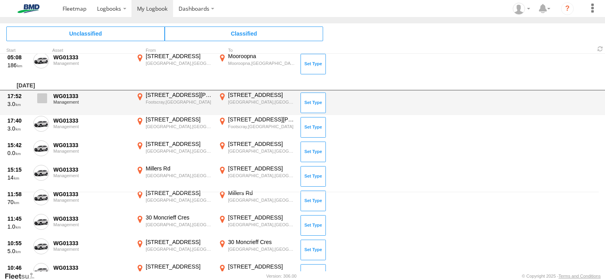  What do you see at coordinates (18, 121) in the screenshot?
I see `div: 17:40` at bounding box center [18, 121].